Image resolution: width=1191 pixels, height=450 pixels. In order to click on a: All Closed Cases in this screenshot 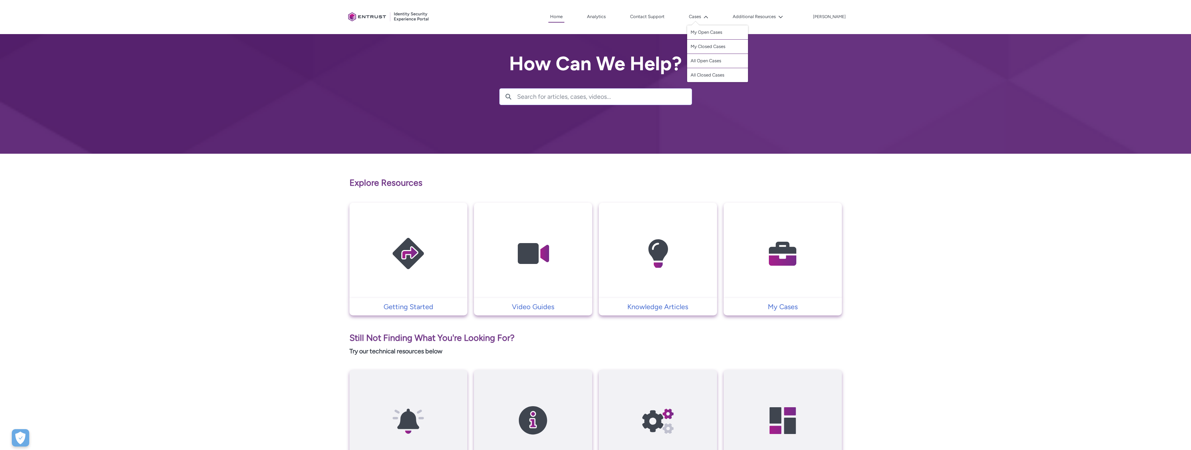, I will do `click(718, 75)`.